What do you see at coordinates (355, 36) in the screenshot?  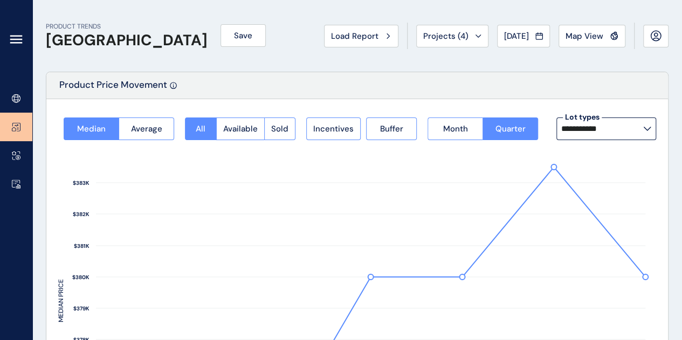 I see `span: Load Report` at bounding box center [355, 36].